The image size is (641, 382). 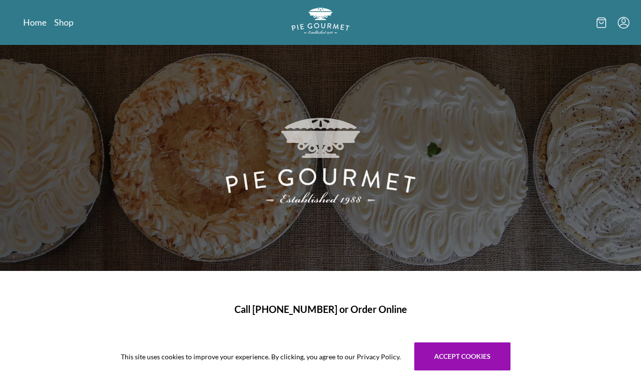 What do you see at coordinates (320, 22) in the screenshot?
I see `a: Logo` at bounding box center [320, 22].